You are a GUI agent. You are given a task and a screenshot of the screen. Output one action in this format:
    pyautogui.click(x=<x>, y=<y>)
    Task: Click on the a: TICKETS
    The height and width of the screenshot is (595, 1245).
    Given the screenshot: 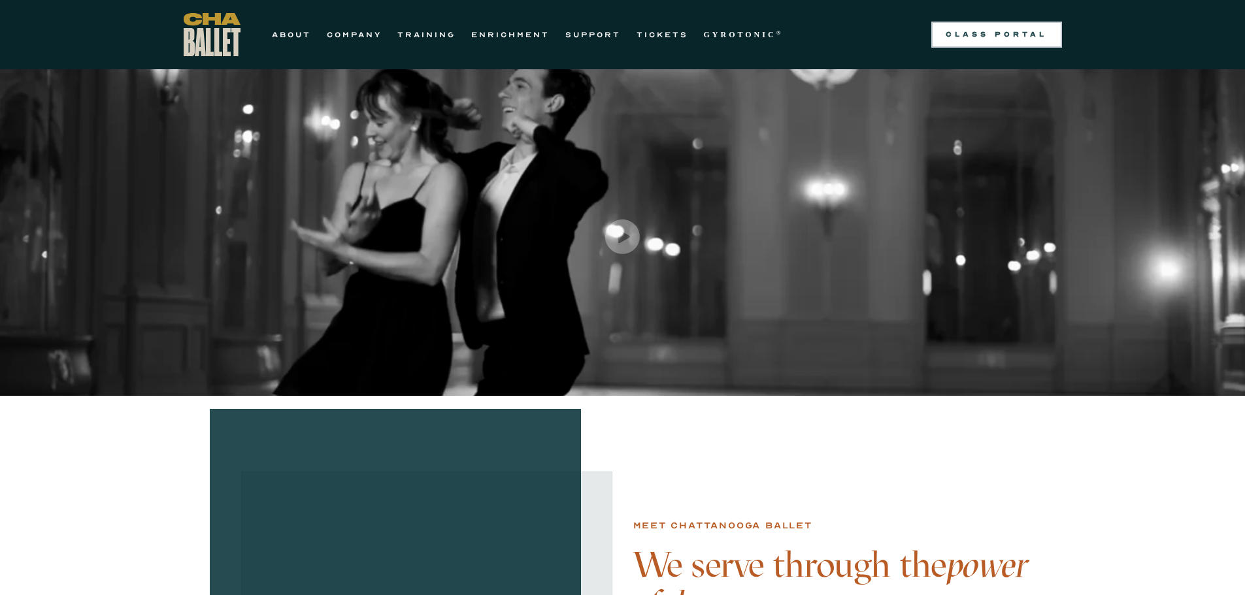 What is the action you would take?
    pyautogui.click(x=662, y=35)
    